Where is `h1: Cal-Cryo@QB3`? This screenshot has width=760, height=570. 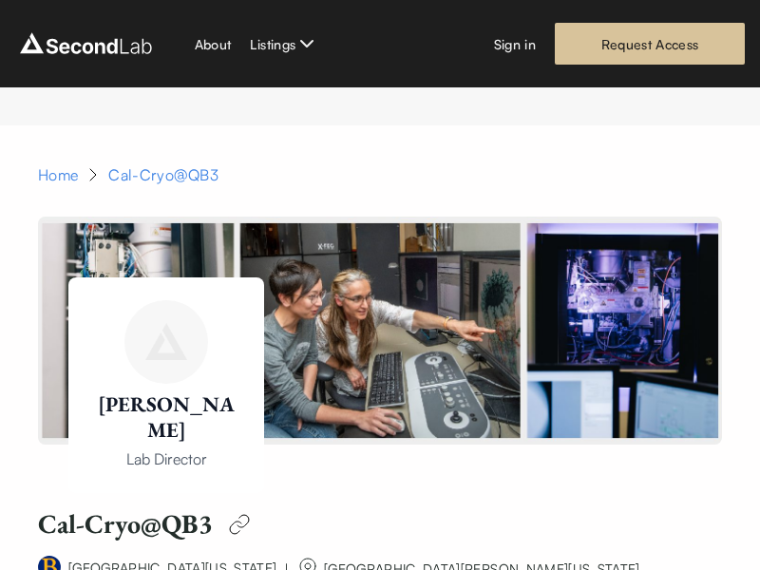
h1: Cal-Cryo@QB3 is located at coordinates (125, 524).